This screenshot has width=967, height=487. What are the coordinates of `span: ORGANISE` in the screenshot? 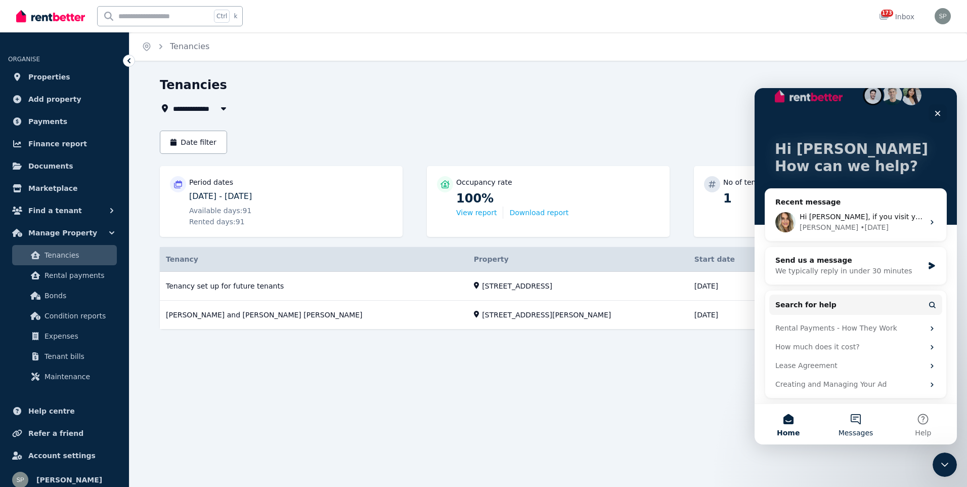 It's located at (24, 59).